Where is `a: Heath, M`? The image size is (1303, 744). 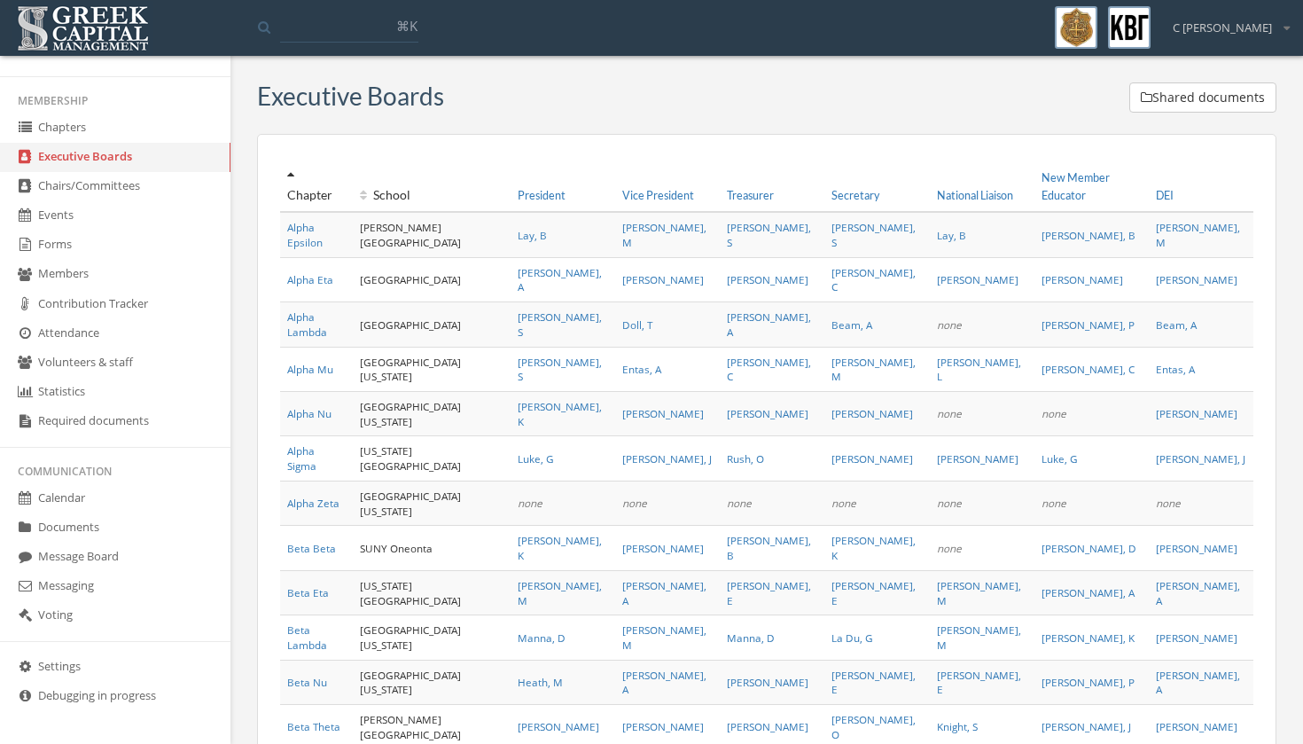 a: Heath, M is located at coordinates (540, 682).